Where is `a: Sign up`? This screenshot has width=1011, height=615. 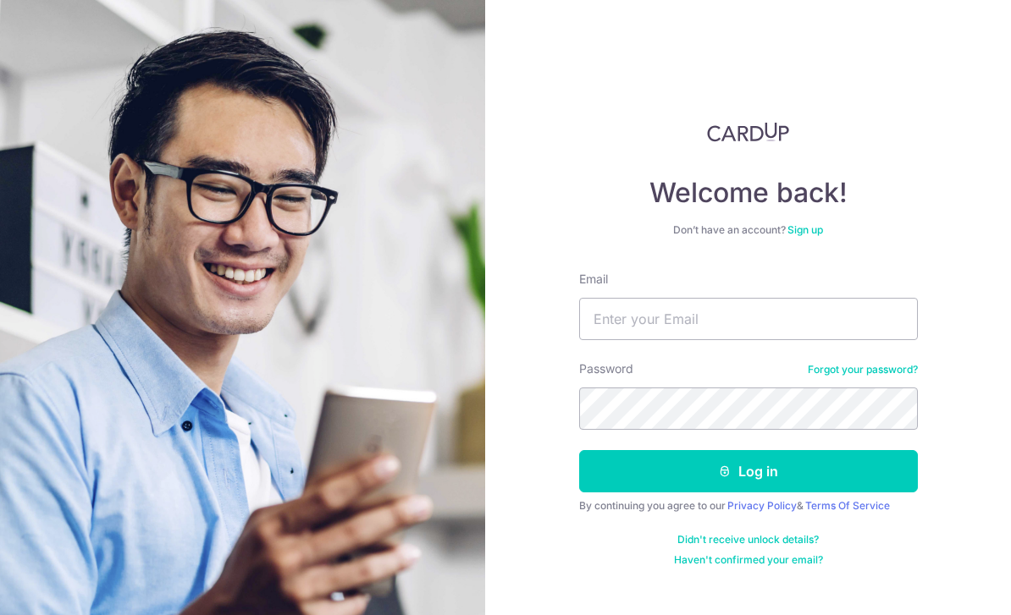 a: Sign up is located at coordinates (805, 229).